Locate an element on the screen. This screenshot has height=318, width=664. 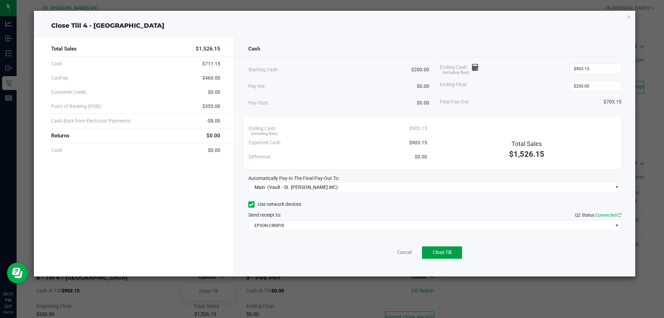
span: CanPay is located at coordinates (59, 78).